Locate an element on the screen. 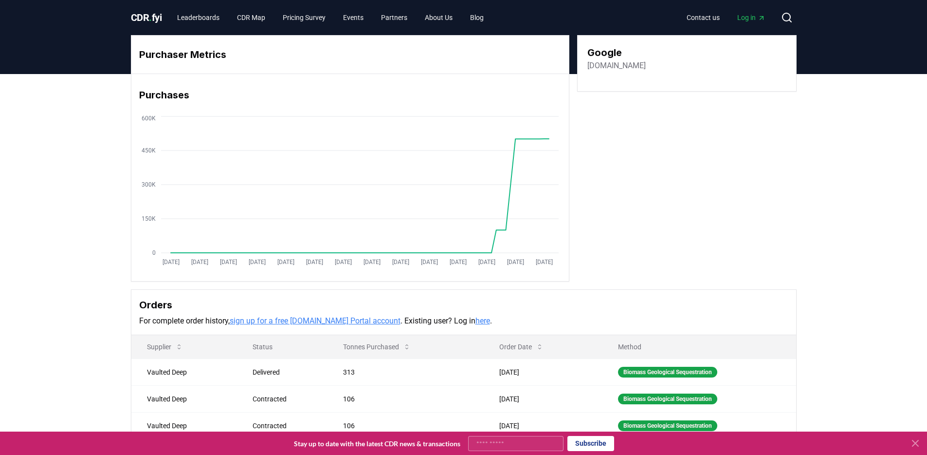 This screenshot has width=927, height=455. a: Log in is located at coordinates (751, 18).